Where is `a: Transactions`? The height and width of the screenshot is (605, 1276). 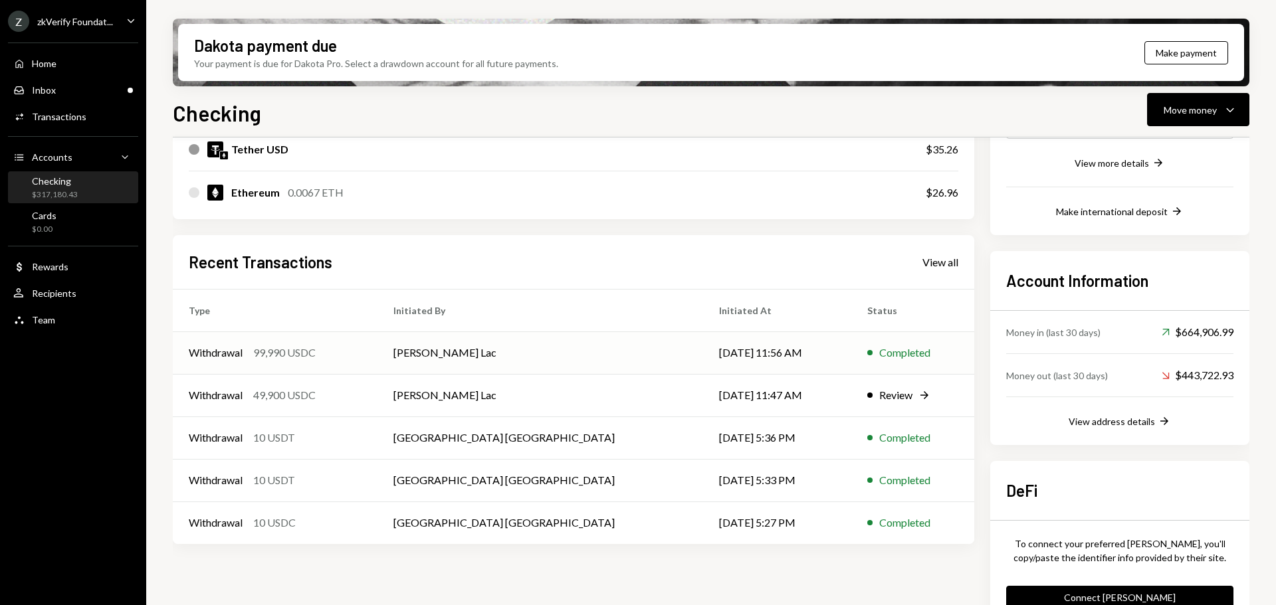
a: Transactions is located at coordinates (73, 116).